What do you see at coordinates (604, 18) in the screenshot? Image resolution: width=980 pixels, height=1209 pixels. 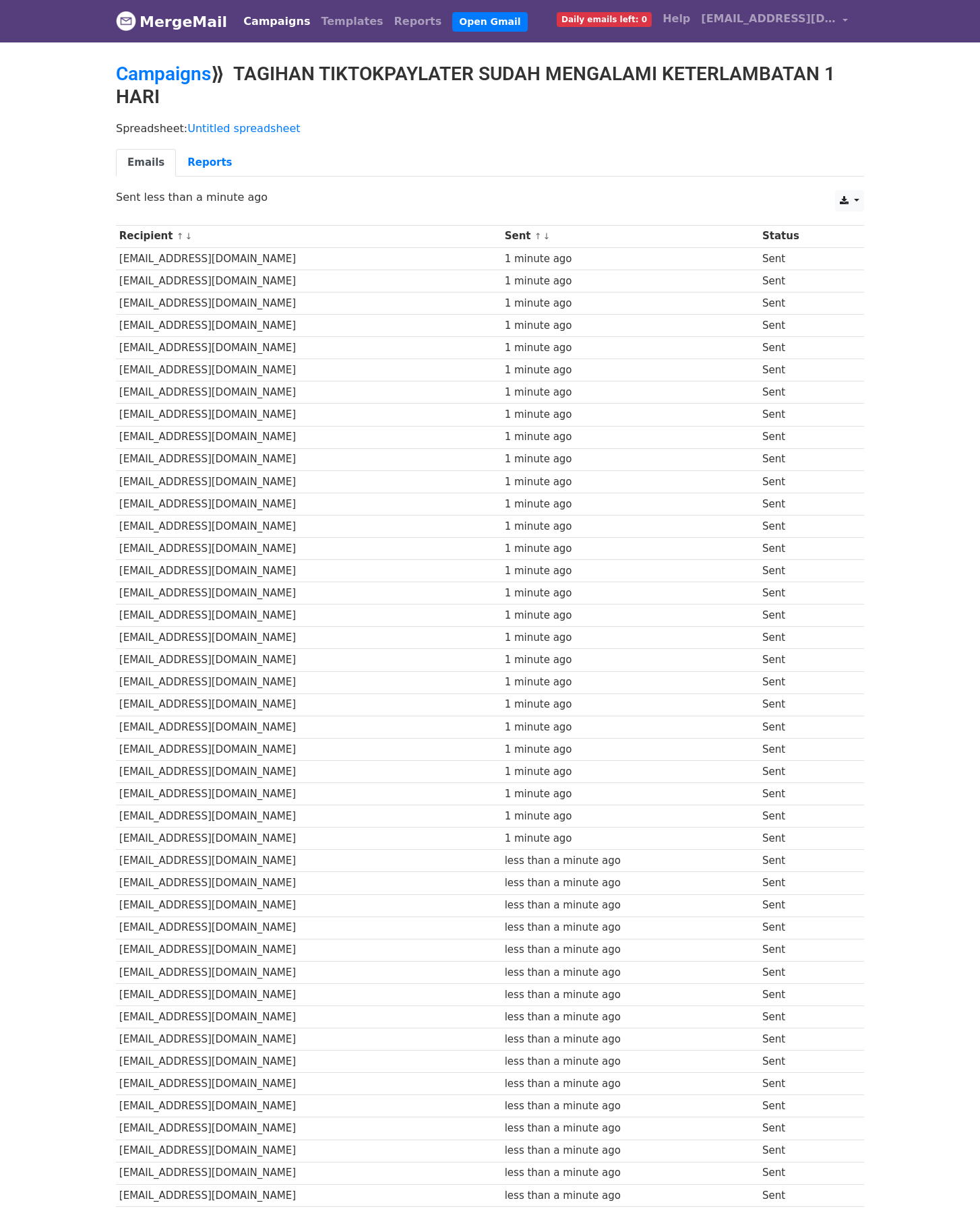 I see `a: Daily emails left: 0` at bounding box center [604, 18].